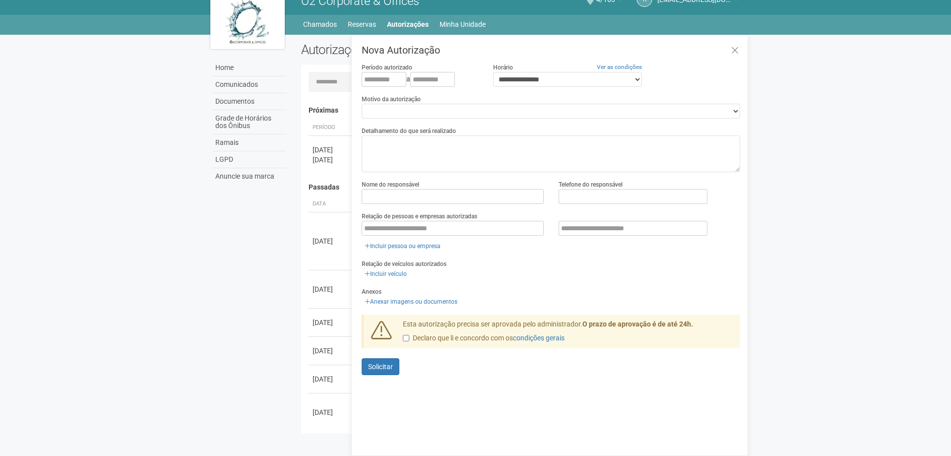 This screenshot has height=456, width=951. Describe the element at coordinates (402, 246) in the screenshot. I see `a: Incluir pessoa ou empresa` at that location.